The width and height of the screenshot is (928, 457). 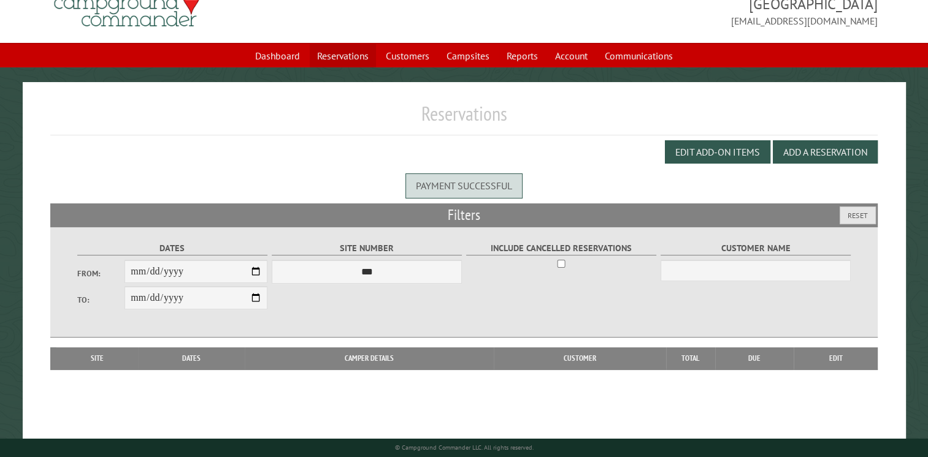 What do you see at coordinates (690, 359) in the screenshot?
I see `th: Total` at bounding box center [690, 359].